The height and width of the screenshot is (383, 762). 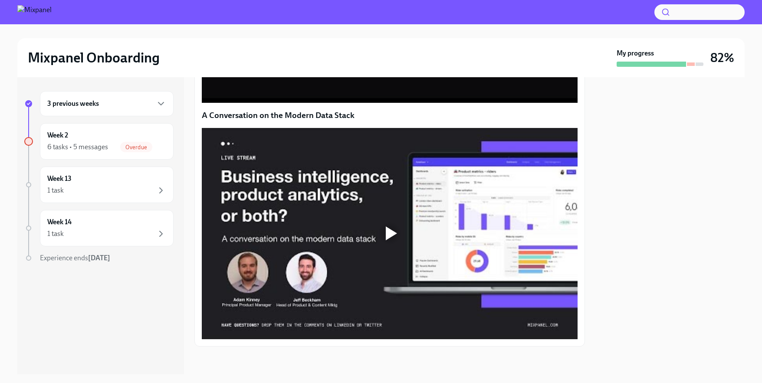 What do you see at coordinates (99, 141) in the screenshot?
I see `a: Week 26 tasks • 5 messagesOverdue` at bounding box center [99, 141].